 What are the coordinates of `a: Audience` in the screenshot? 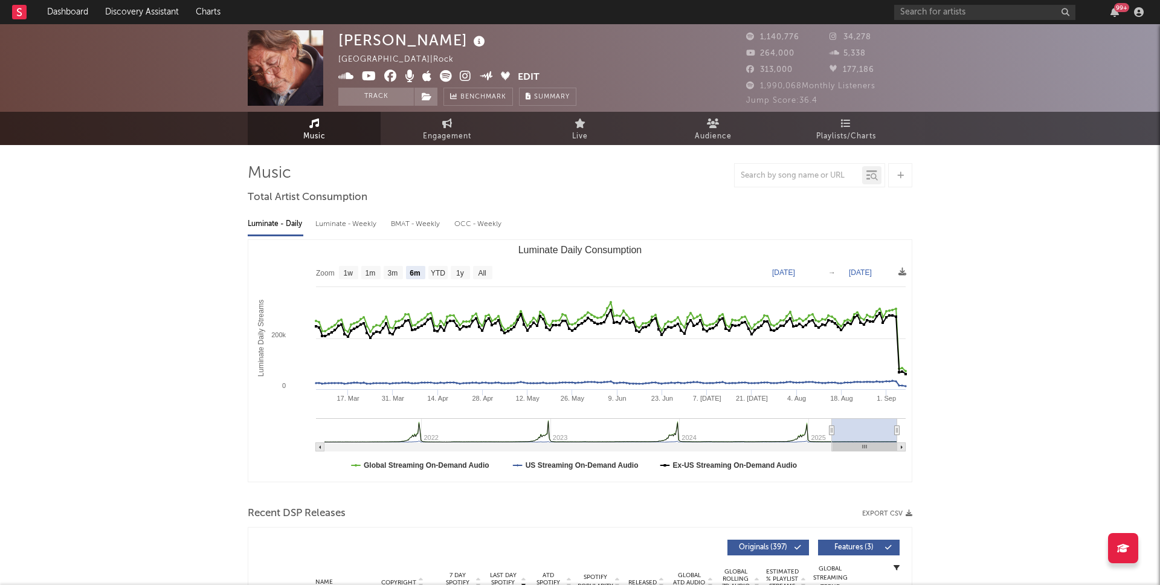 It's located at (713, 128).